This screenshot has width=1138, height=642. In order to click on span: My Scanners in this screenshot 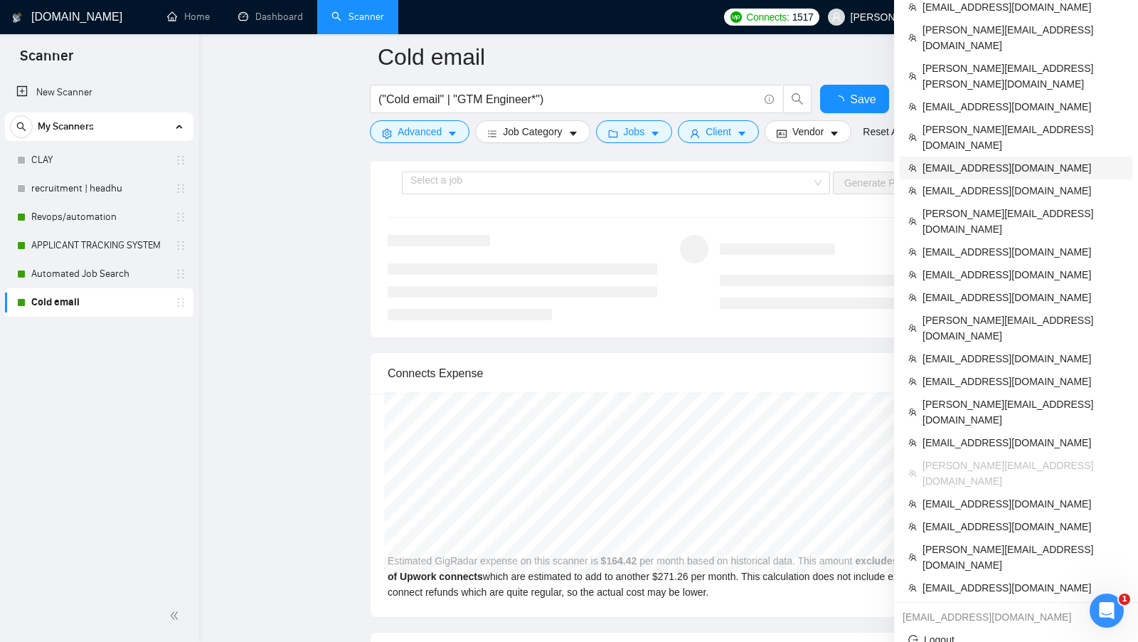, I will do `click(65, 127)`.